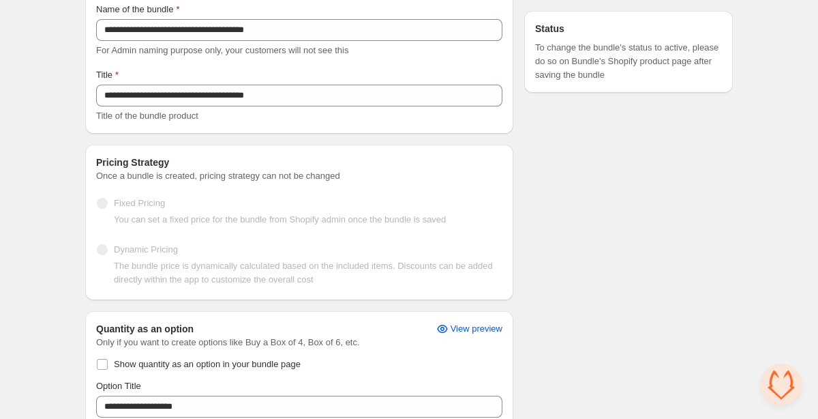 This screenshot has height=419, width=818. I want to click on span: Once a bundle is created, pricing strategy can not be changed, so click(299, 176).